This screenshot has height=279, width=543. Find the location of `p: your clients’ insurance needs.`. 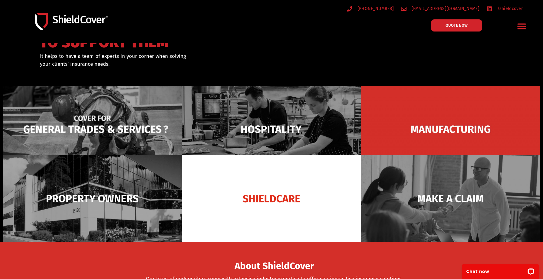

p: your clients’ insurance needs. is located at coordinates (171, 64).